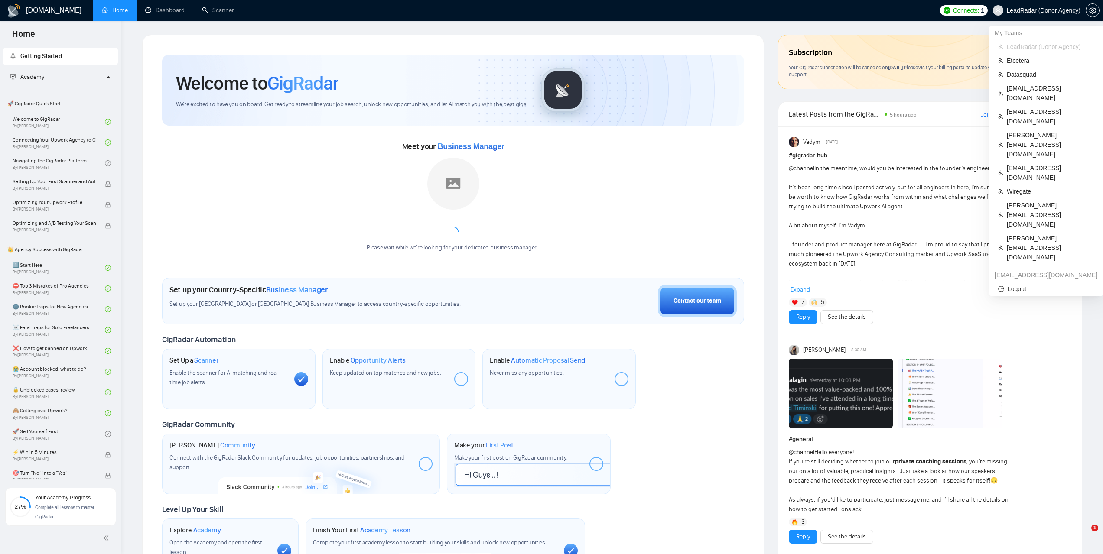 This screenshot has width=1103, height=554. Describe the element at coordinates (430, 543) in the screenshot. I see `span: Complete your first academy lesson to start building your skills and unlock new opportunities.` at that location.